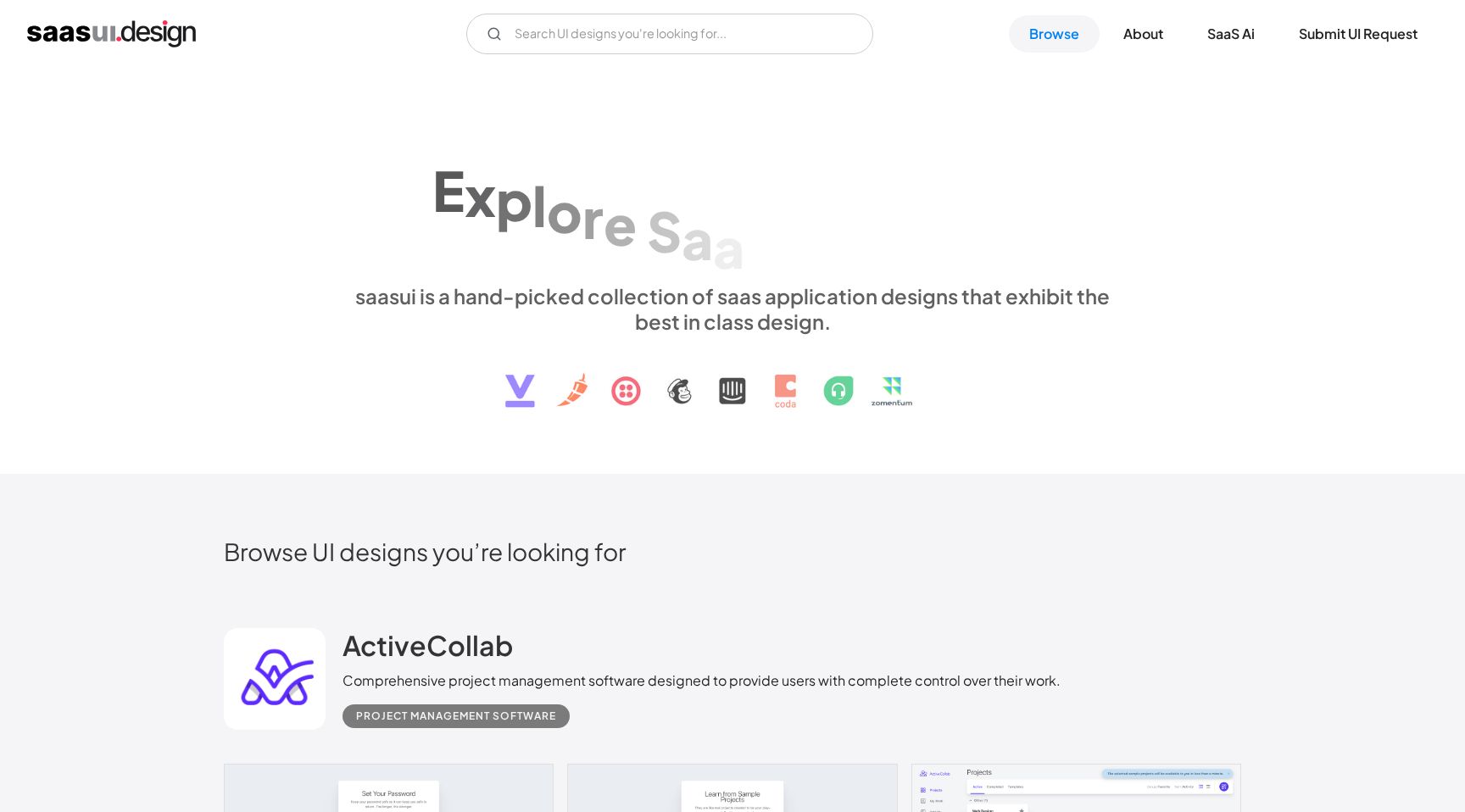  Describe the element at coordinates (701, 681) in the screenshot. I see `div: Comprehensive project management software designed to provide users with complete control over th...` at that location.